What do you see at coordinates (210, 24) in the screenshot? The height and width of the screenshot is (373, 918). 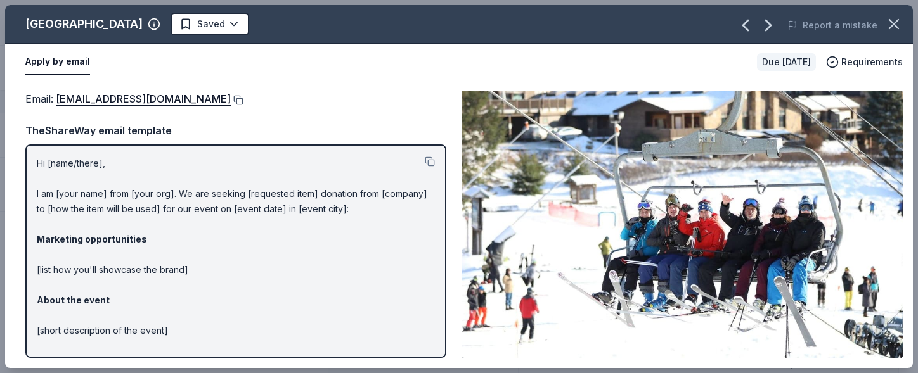 I see `button: Saved` at bounding box center [210, 24].